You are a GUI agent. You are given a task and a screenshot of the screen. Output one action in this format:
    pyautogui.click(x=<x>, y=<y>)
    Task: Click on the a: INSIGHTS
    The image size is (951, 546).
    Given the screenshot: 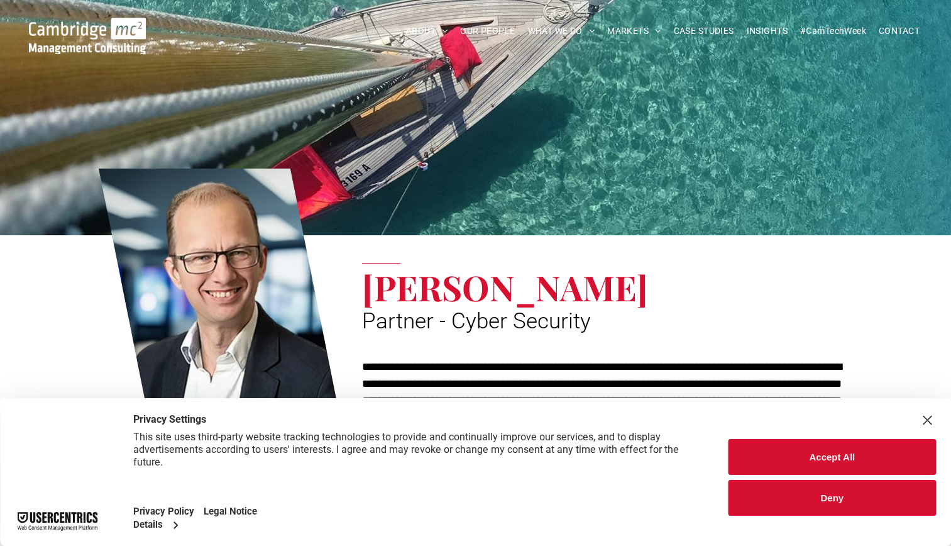 What is the action you would take?
    pyautogui.click(x=767, y=31)
    